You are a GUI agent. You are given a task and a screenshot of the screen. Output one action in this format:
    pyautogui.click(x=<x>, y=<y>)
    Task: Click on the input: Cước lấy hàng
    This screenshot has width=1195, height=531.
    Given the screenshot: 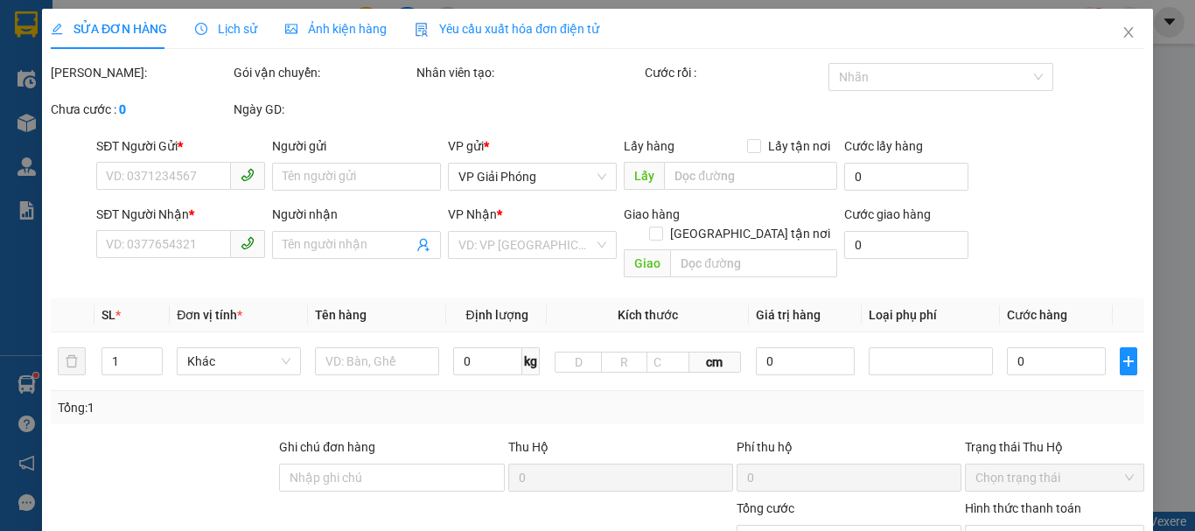 What is the action you would take?
    pyautogui.click(x=906, y=177)
    